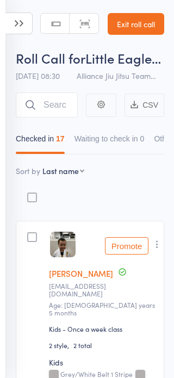  What do you see at coordinates (143, 139) in the screenshot?
I see `div: 0` at bounding box center [143, 139].